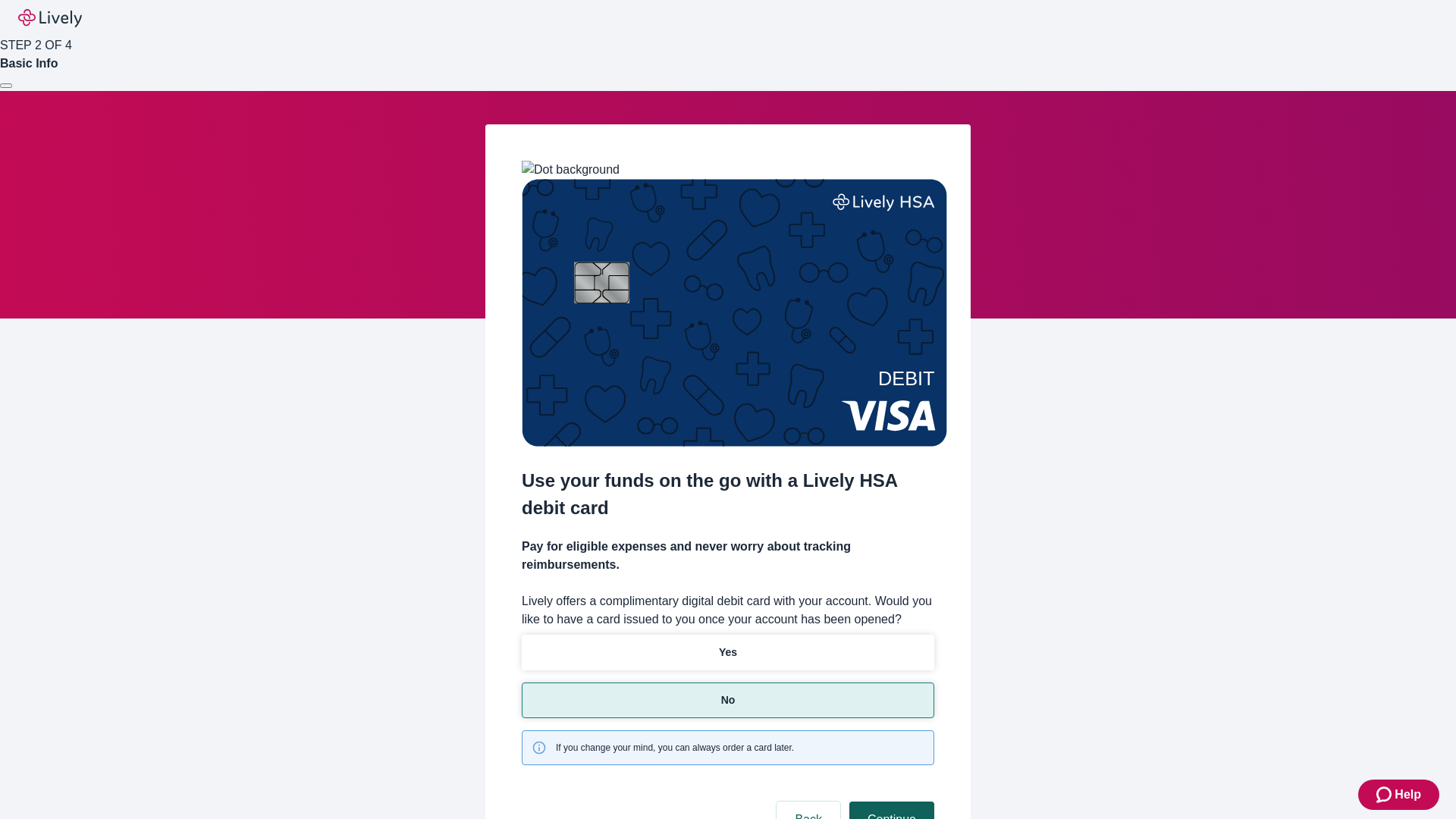 Image resolution: width=1456 pixels, height=819 pixels. Describe the element at coordinates (1399, 795) in the screenshot. I see `button: Zendesk support iconHelp` at that location.